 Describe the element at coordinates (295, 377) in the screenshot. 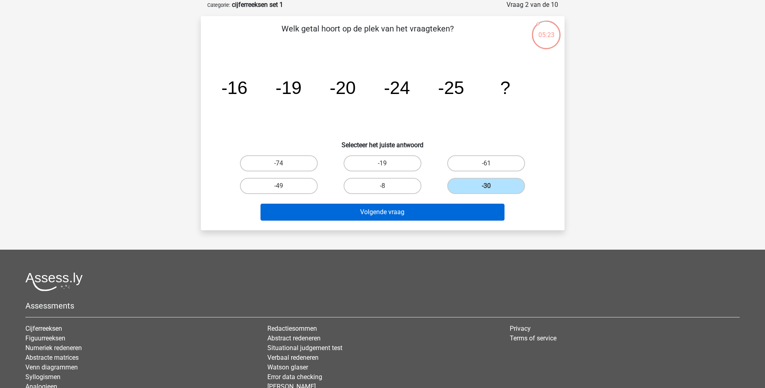

I see `a: Error data checking` at that location.